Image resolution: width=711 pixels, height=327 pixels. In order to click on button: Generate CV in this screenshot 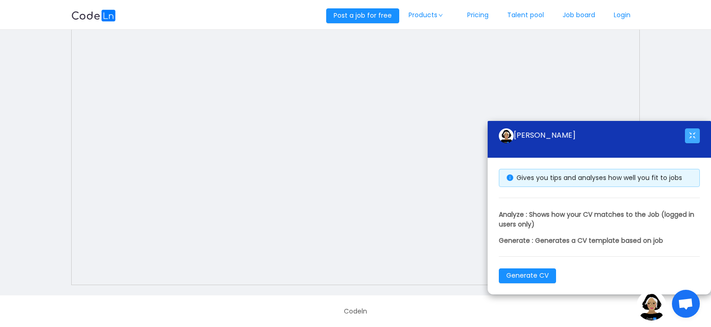, I will do `click(527, 276)`.